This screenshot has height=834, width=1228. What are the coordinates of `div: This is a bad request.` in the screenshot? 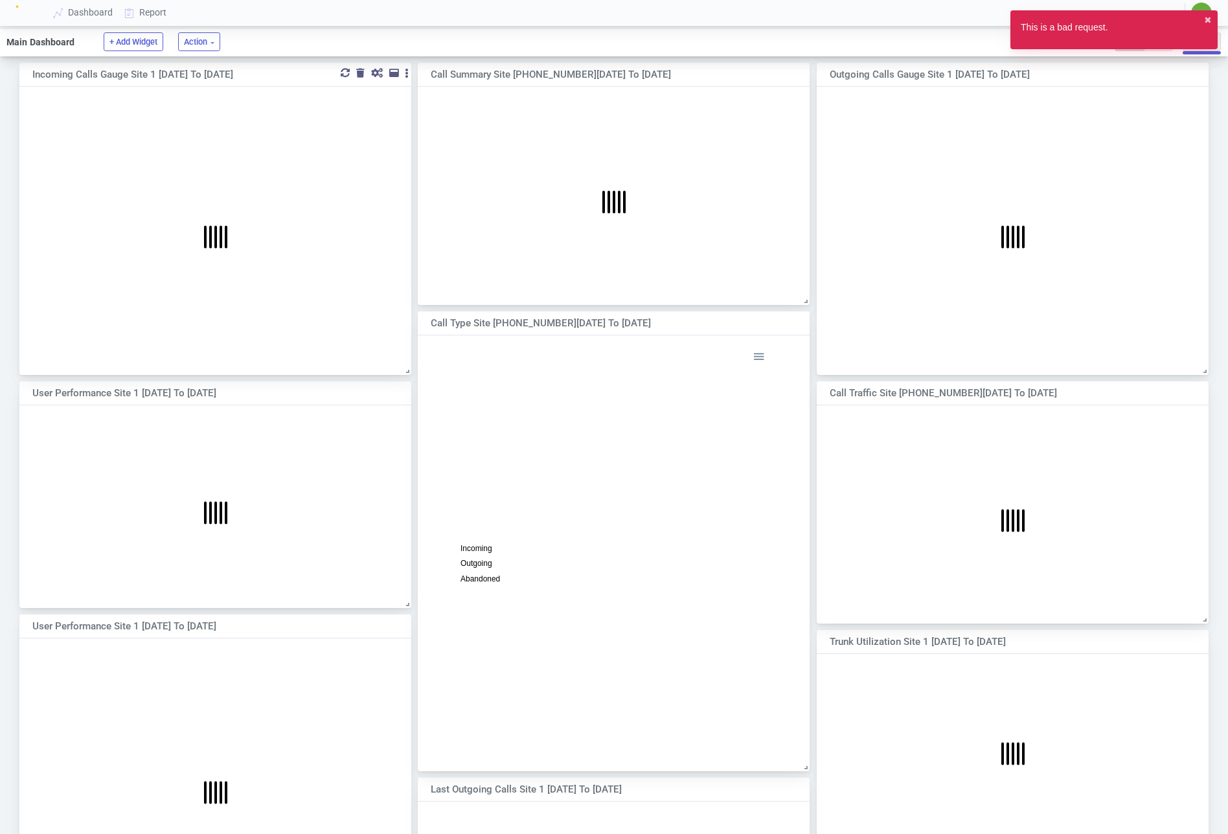 It's located at (1064, 30).